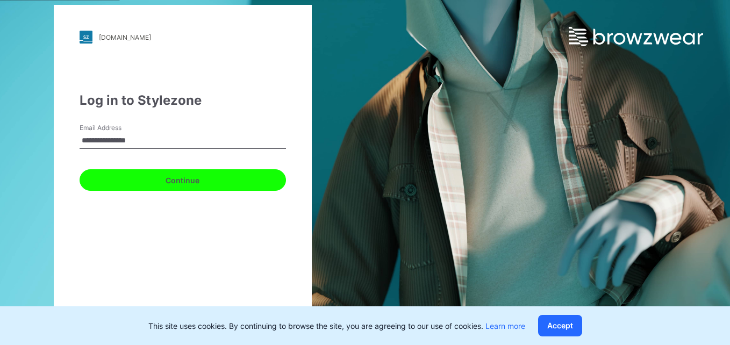 The width and height of the screenshot is (730, 345). Describe the element at coordinates (337, 326) in the screenshot. I see `p: This site uses cookies. By continuing to browse the site, you are agreeing to our use of cookies.` at that location.